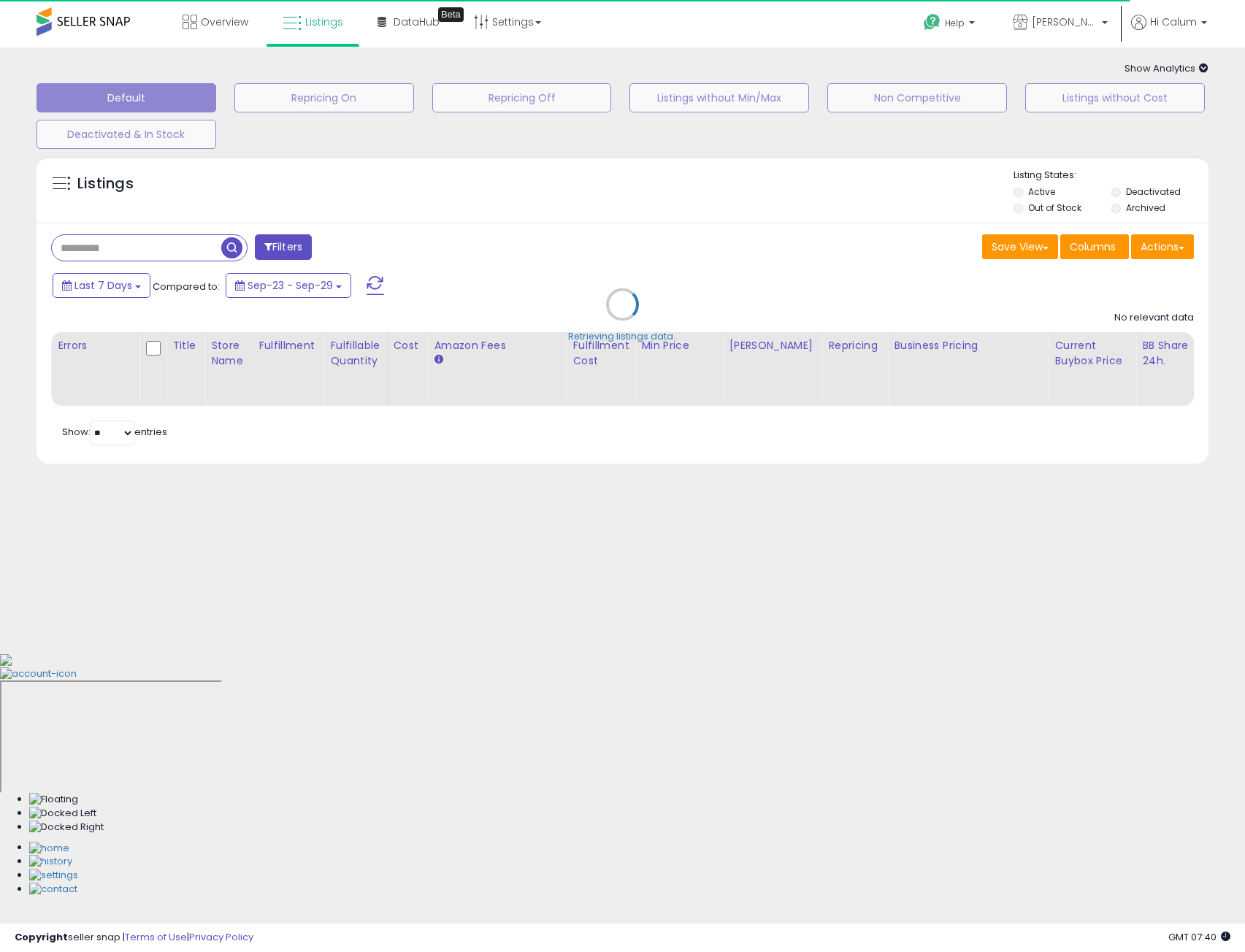  Describe the element at coordinates (1166, 68) in the screenshot. I see `span: Show Analytics` at that location.